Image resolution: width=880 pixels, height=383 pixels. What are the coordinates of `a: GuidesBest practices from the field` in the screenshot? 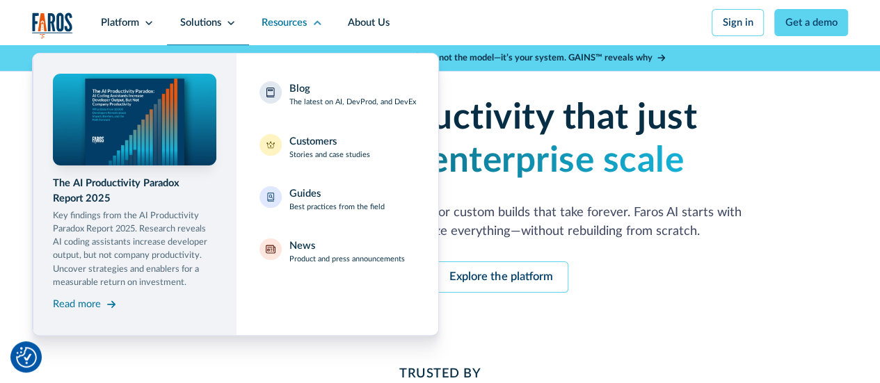 It's located at (337, 200).